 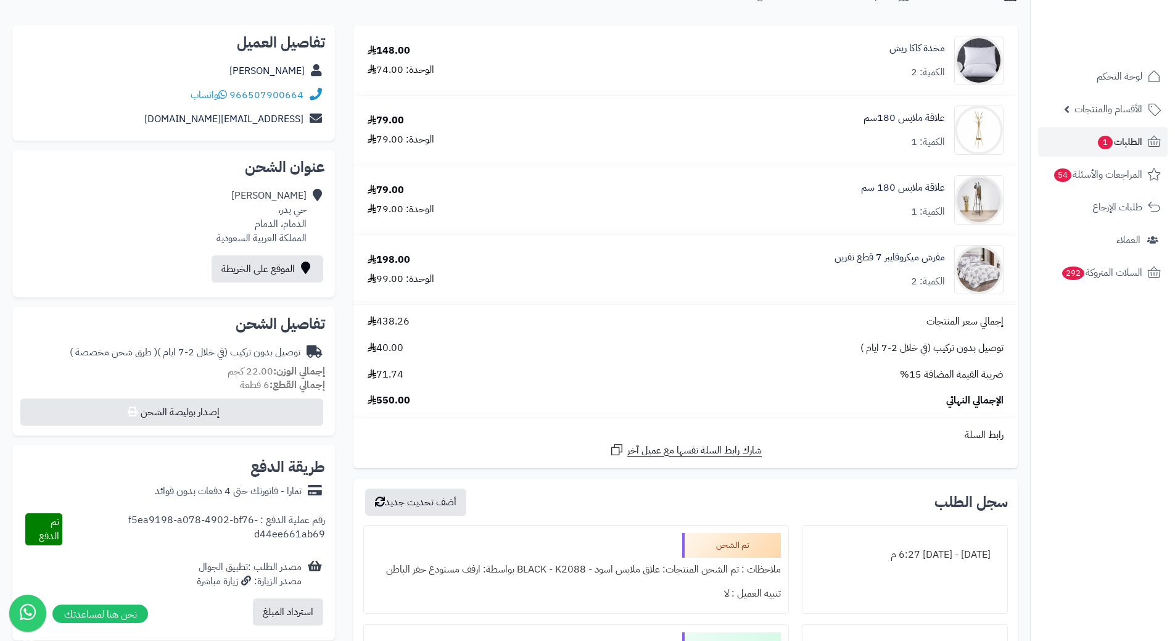 What do you see at coordinates (416, 502) in the screenshot?
I see `button: أضف تحديث جديد` at bounding box center [416, 502].